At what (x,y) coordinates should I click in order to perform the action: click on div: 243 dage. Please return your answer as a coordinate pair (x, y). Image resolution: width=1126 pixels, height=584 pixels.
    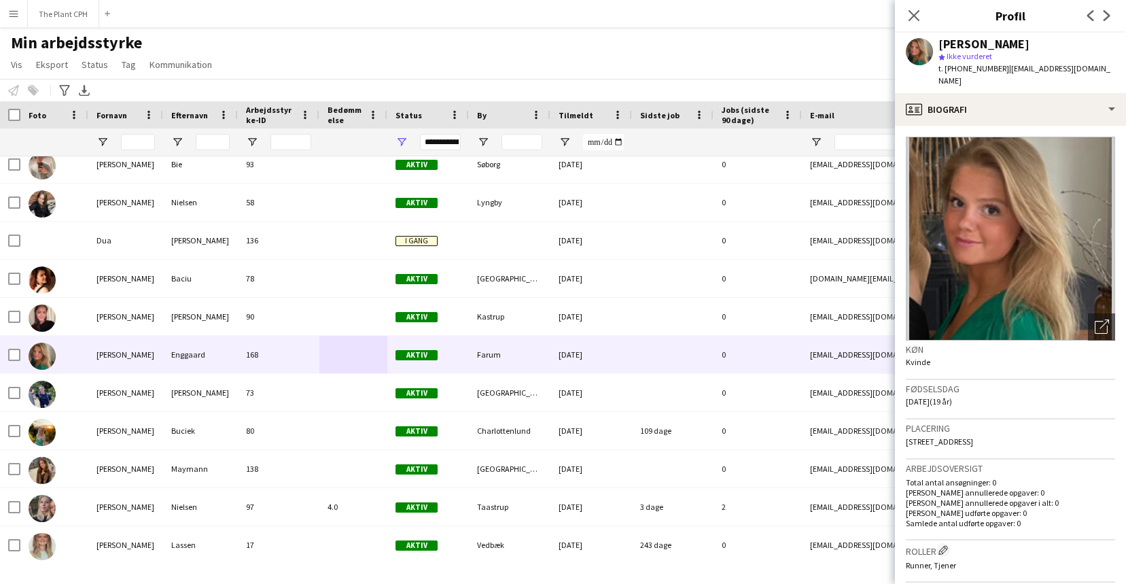
    Looking at the image, I should click on (673, 544).